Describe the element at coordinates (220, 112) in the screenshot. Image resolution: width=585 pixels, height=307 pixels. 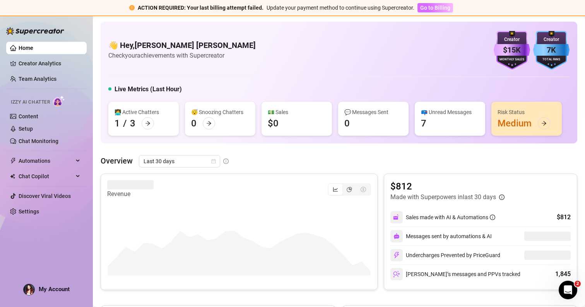
I see `div: 😴 Snoozing Chatters` at that location.